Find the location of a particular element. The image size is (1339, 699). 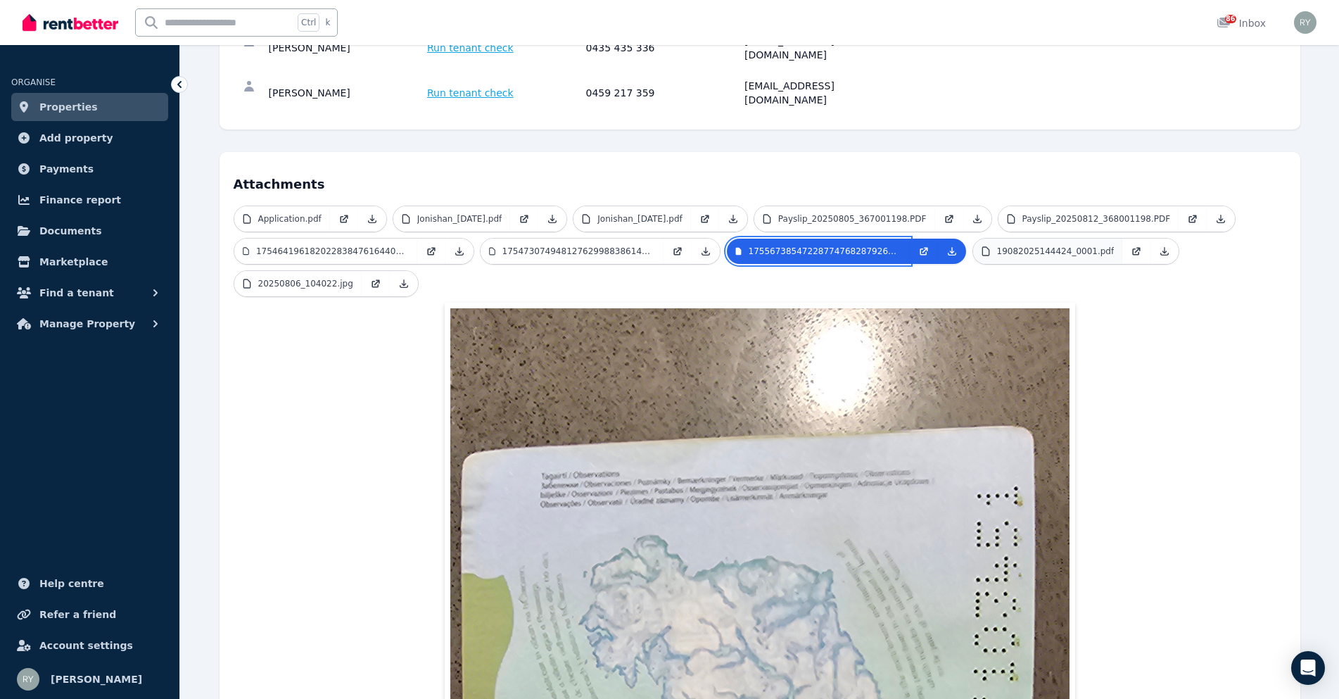

span: Finance report is located at coordinates (80, 200).